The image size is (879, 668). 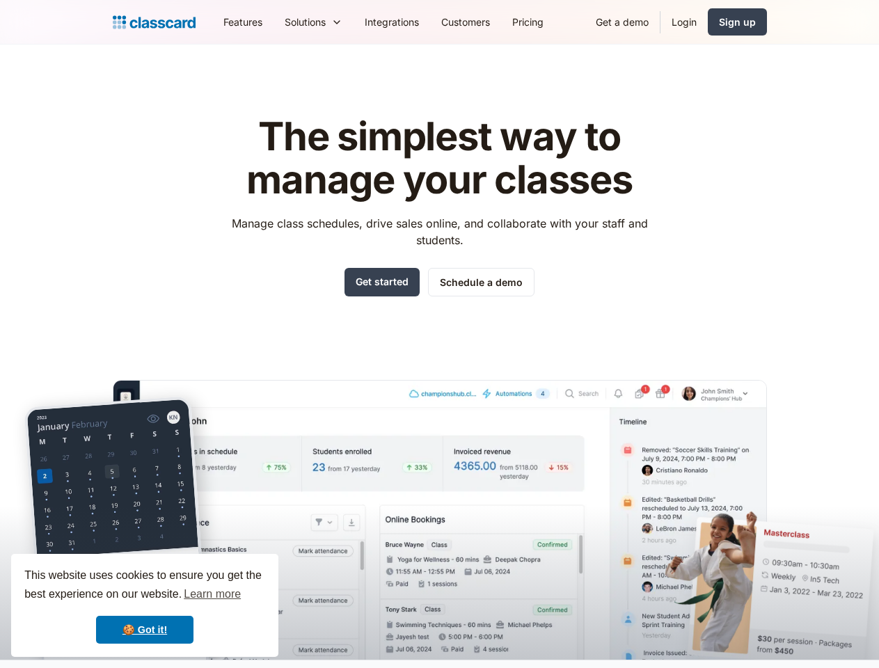 What do you see at coordinates (684, 22) in the screenshot?
I see `a: Login` at bounding box center [684, 22].